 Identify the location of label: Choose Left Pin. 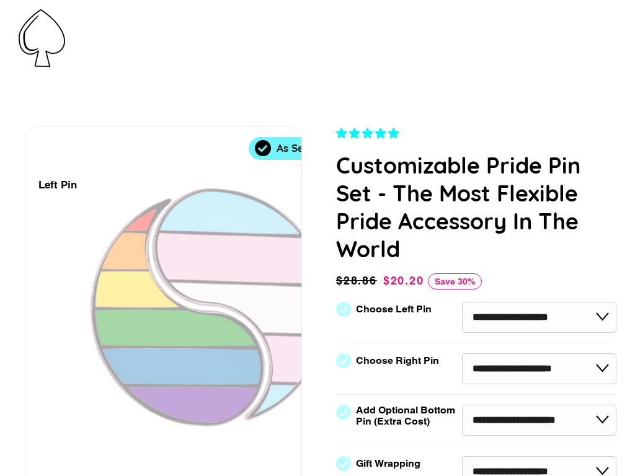
(394, 309).